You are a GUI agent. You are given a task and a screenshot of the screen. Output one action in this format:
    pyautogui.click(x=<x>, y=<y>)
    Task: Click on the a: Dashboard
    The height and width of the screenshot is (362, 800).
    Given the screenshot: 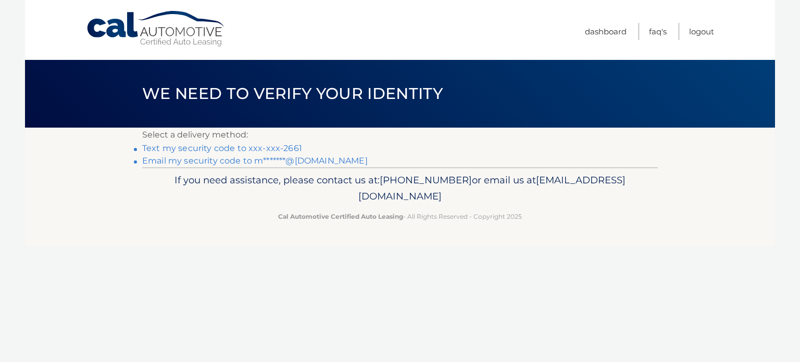 What is the action you would take?
    pyautogui.click(x=605, y=31)
    